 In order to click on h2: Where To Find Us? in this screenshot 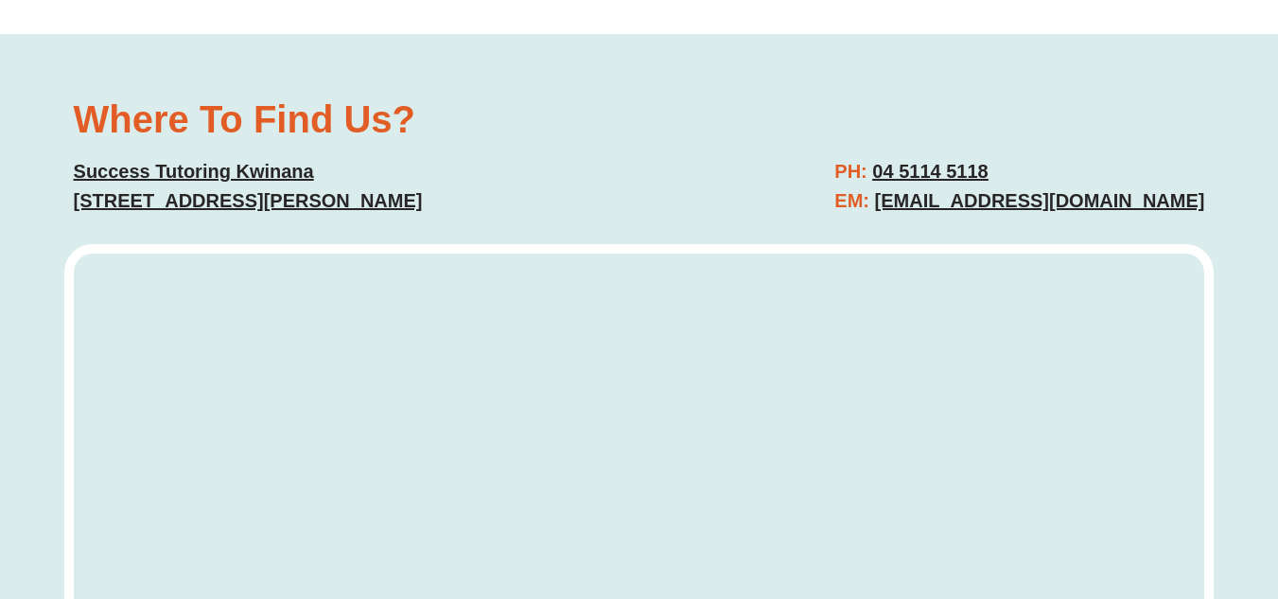, I will do `click(347, 119)`.